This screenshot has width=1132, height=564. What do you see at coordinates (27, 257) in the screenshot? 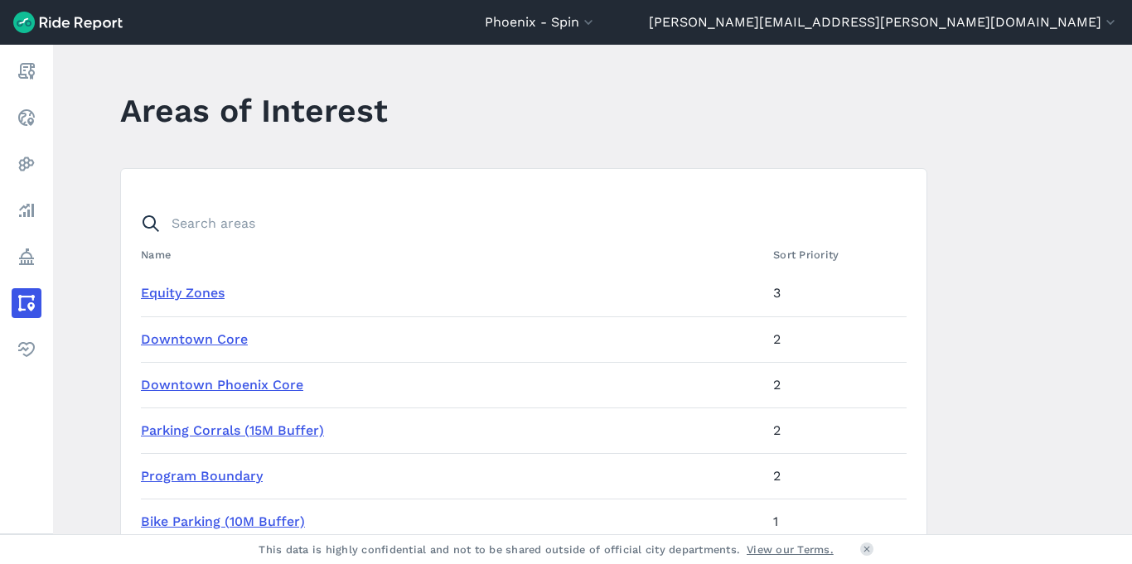
I see `a: Policy` at bounding box center [27, 257].